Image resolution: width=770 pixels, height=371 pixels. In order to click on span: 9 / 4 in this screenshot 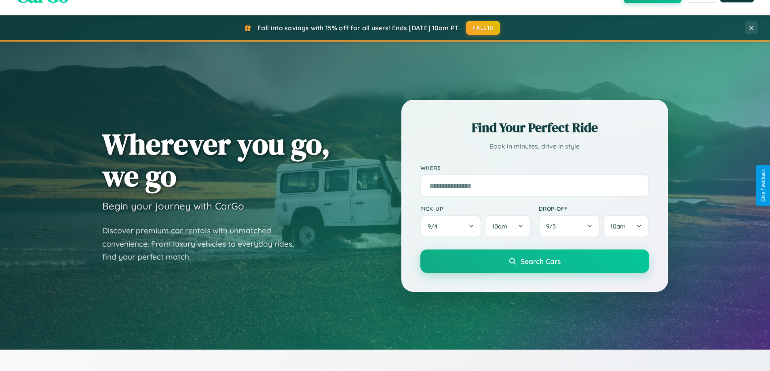, I will do `click(434, 226)`.